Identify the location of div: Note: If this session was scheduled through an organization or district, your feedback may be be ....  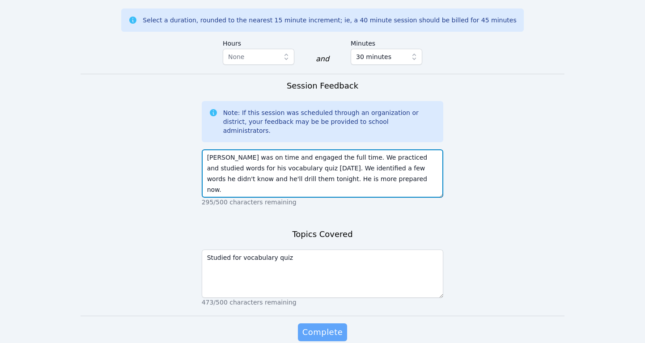
(330, 122).